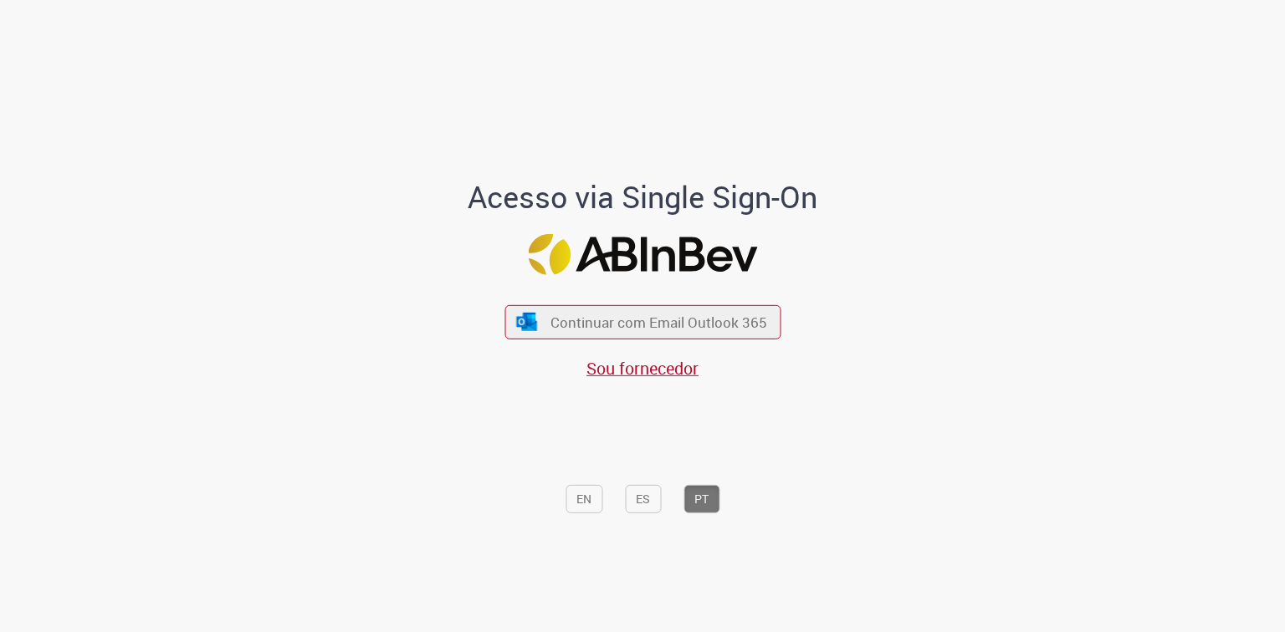 The width and height of the screenshot is (1285, 632). Describe the element at coordinates (643, 368) in the screenshot. I see `span: Sou fornecedor` at that location.